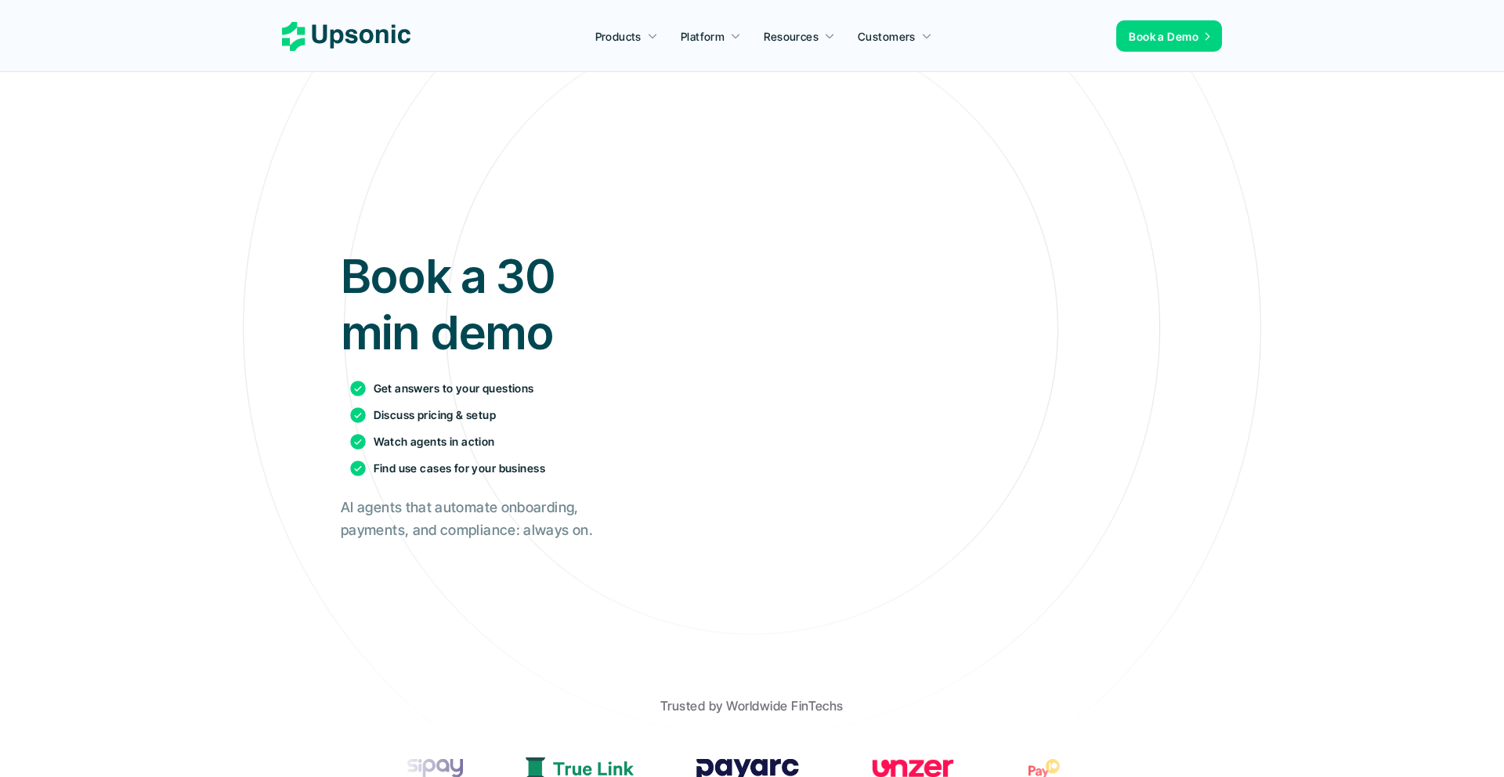  What do you see at coordinates (752, 706) in the screenshot?
I see `p: Trusted by Worldwide FinTechs` at bounding box center [752, 706].